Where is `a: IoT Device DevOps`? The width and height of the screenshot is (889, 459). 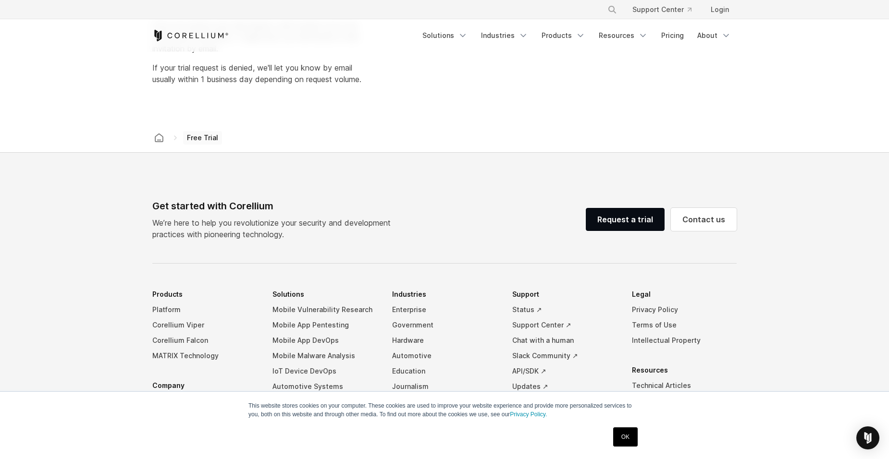 a: IoT Device DevOps is located at coordinates (325, 371).